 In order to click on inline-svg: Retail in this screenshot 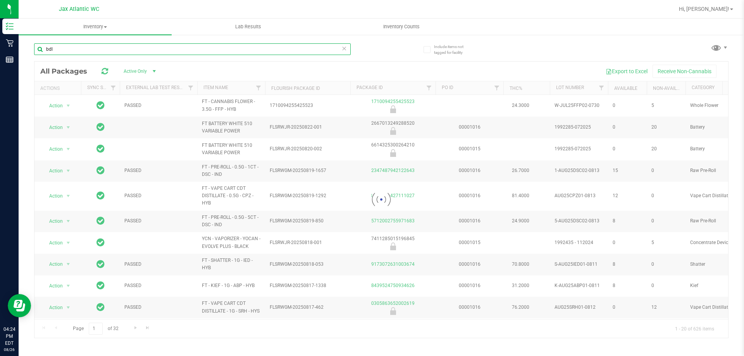, I will do `click(10, 43)`.